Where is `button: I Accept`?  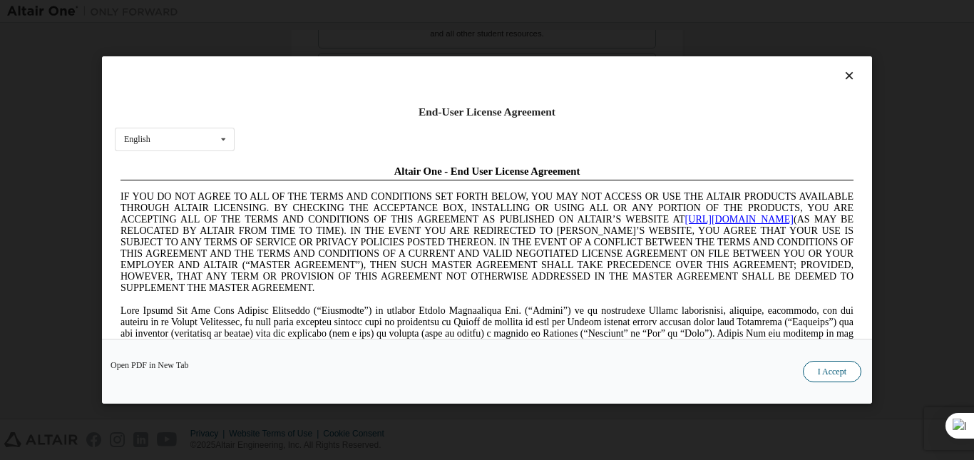
button: I Accept is located at coordinates (832, 372).